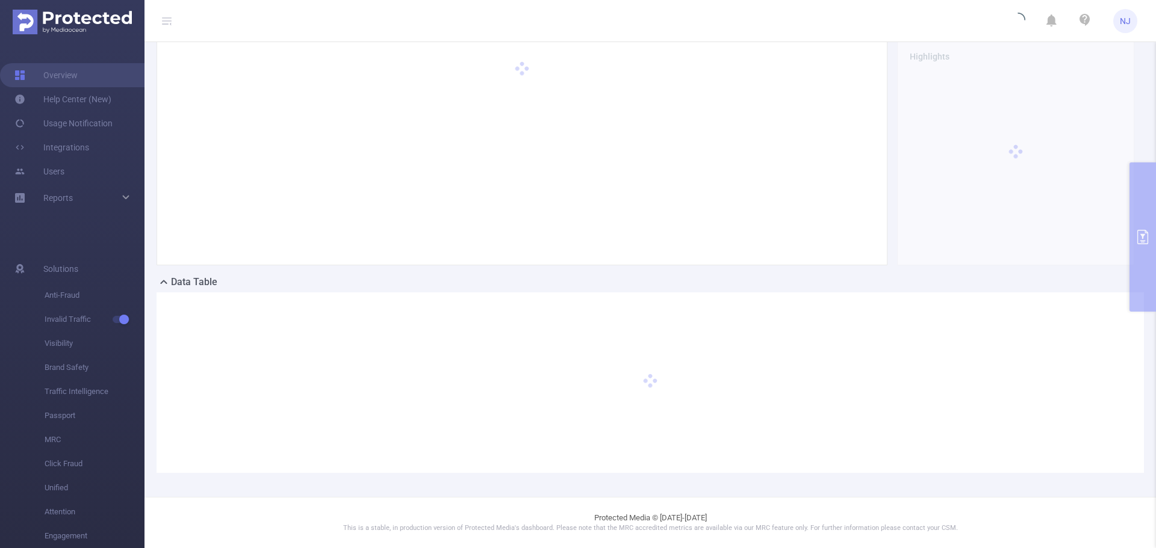 This screenshot has width=1156, height=548. I want to click on a: Usage Notification, so click(63, 123).